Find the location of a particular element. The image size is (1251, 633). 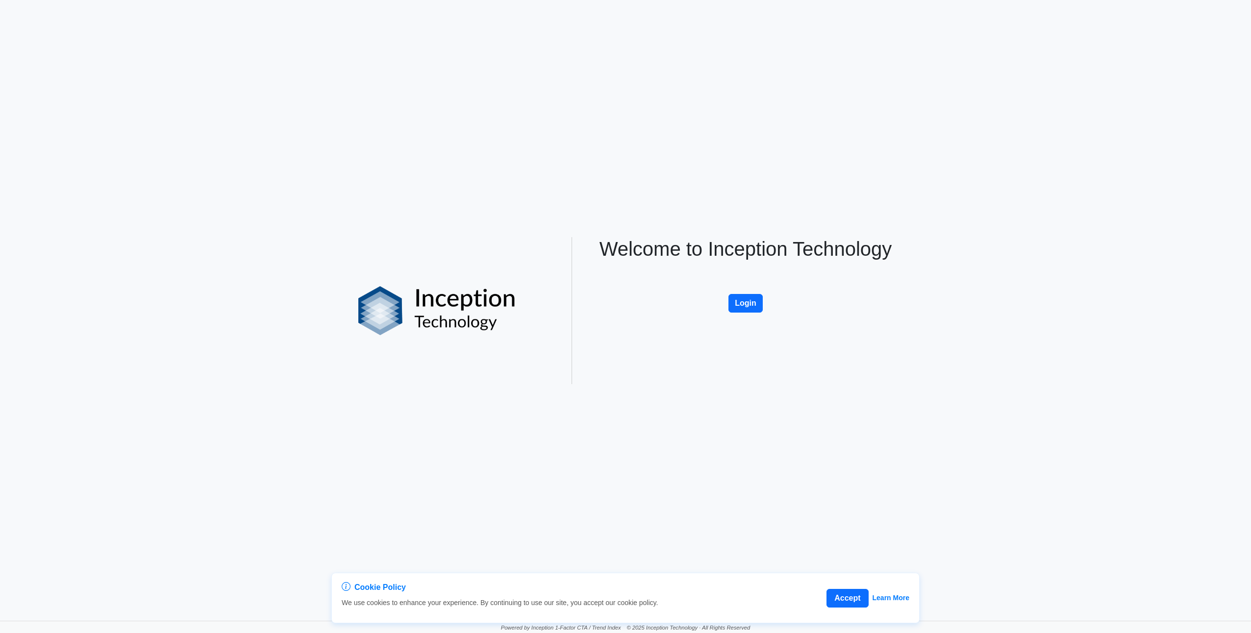

p: We use cookies to enhance your experience. By continuing to use our site, you accept our cookie p... is located at coordinates (499, 603).